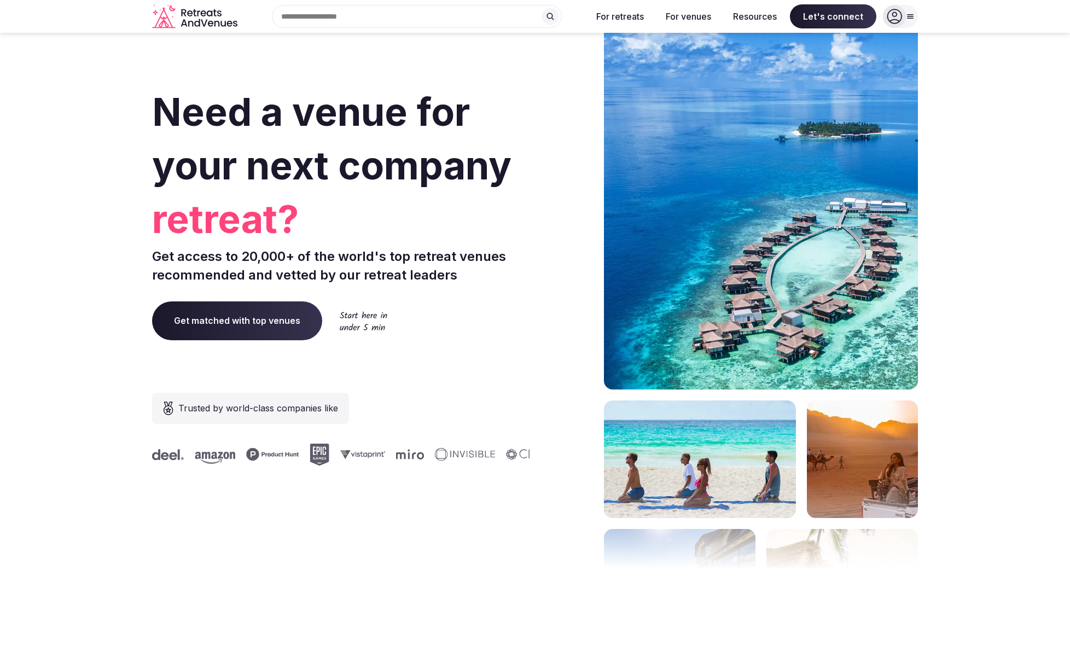  I want to click on a: Visit the homepage, so click(196, 16).